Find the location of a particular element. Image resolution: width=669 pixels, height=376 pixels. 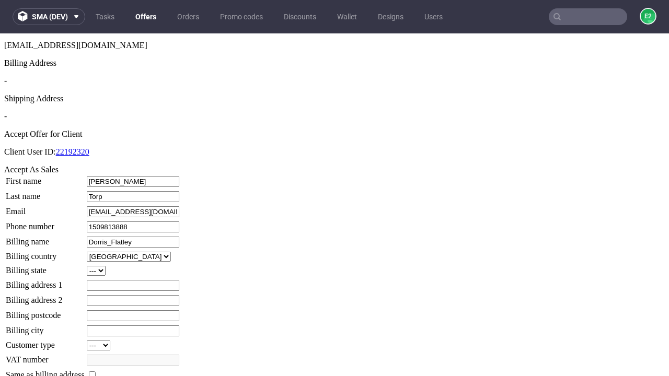

td: Last name is located at coordinates (45, 163).